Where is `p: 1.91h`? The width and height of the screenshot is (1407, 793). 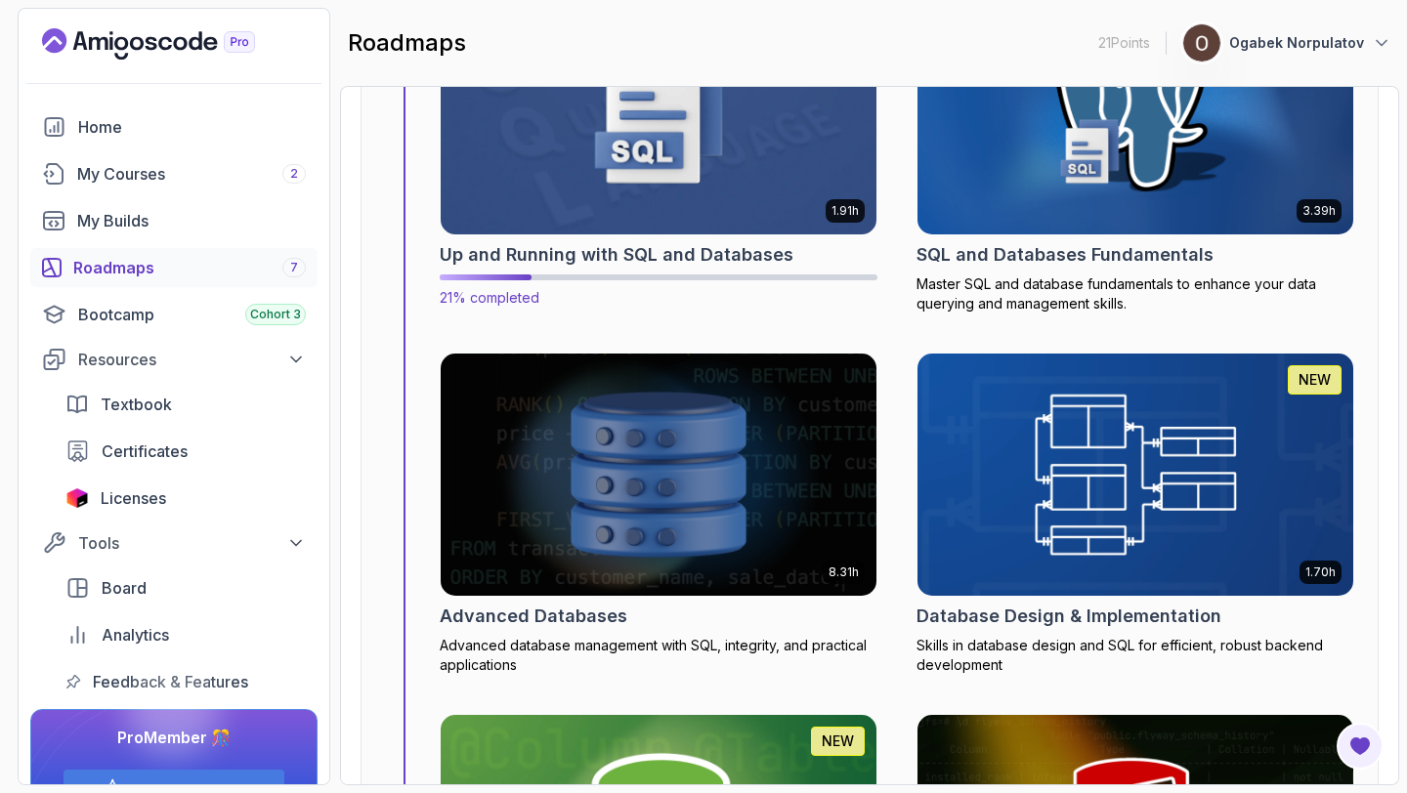
p: 1.91h is located at coordinates (845, 211).